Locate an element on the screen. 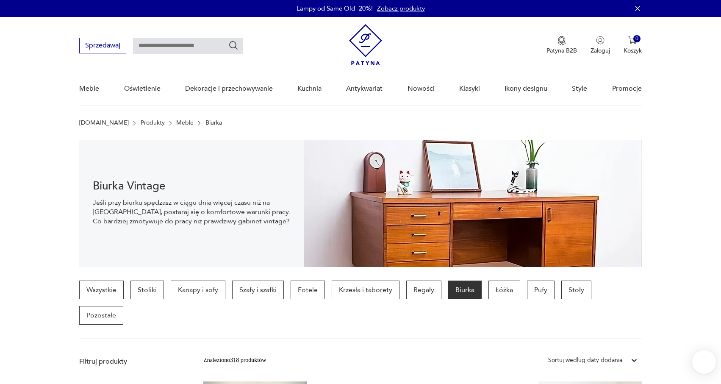  p: Zaloguj is located at coordinates (600, 50).